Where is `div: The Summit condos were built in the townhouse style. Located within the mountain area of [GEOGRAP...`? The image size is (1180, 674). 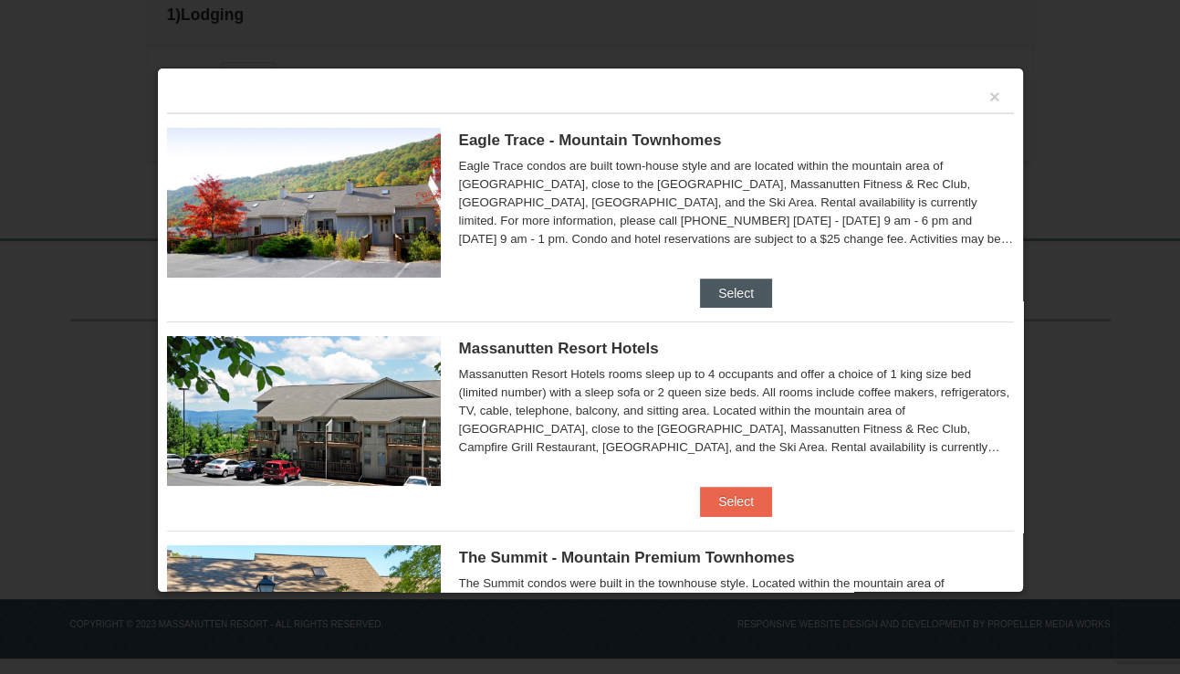
div: The Summit condos were built in the townhouse style. Located within the mountain area of [GEOGRAP... is located at coordinates (737, 620).